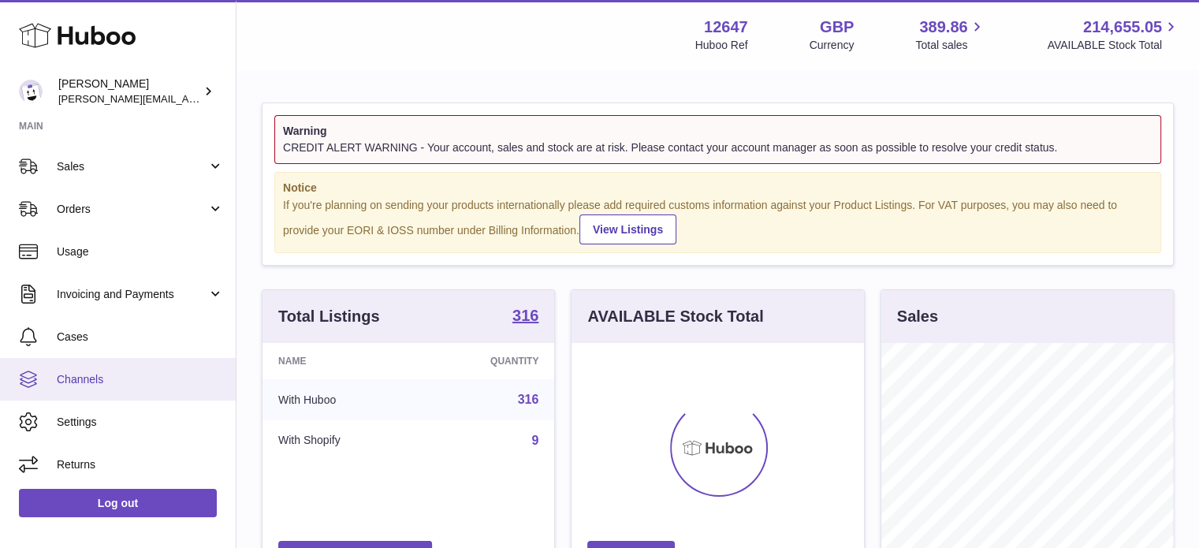 This screenshot has width=1199, height=548. What do you see at coordinates (140, 379) in the screenshot?
I see `span: Channels` at bounding box center [140, 379].